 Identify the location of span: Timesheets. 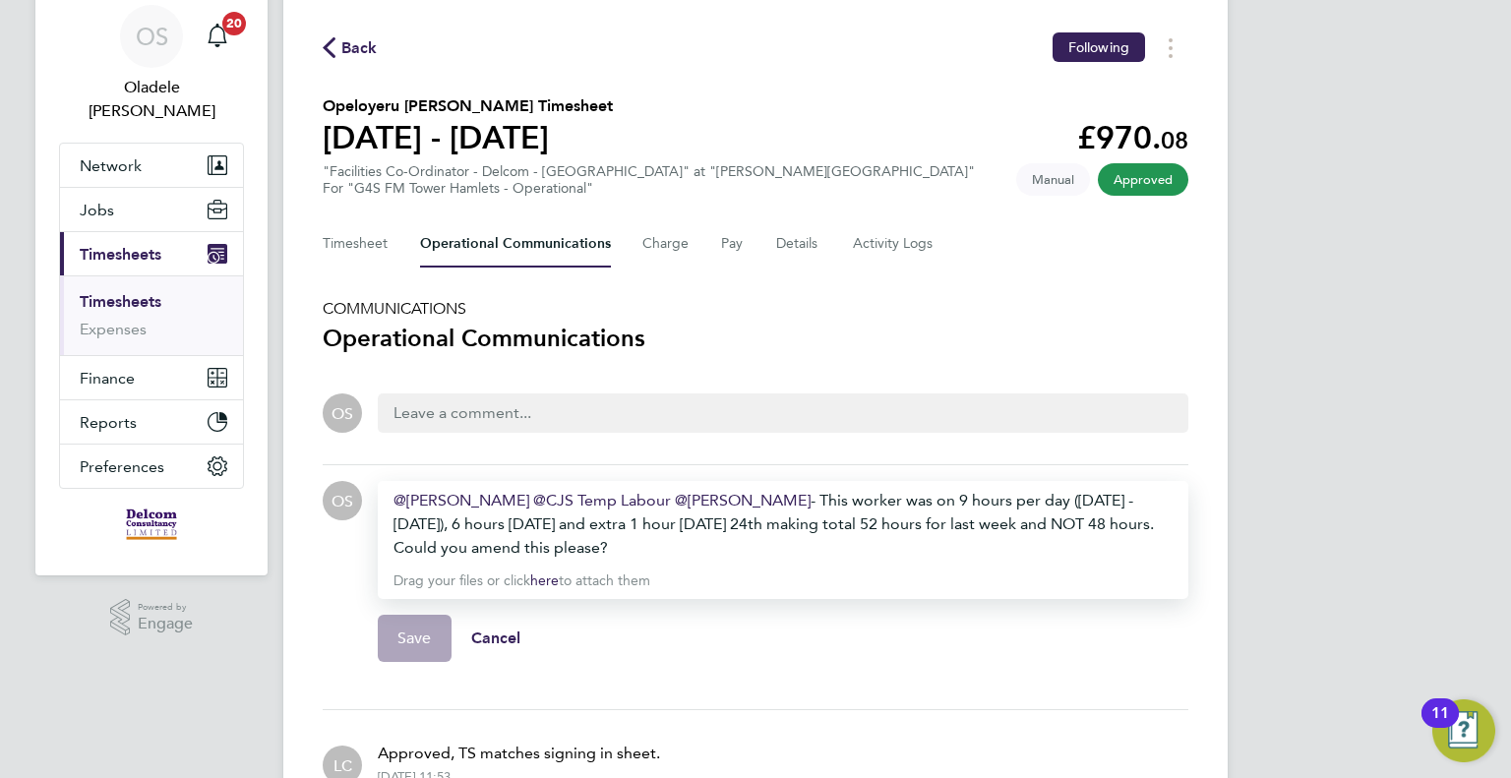
(120, 254).